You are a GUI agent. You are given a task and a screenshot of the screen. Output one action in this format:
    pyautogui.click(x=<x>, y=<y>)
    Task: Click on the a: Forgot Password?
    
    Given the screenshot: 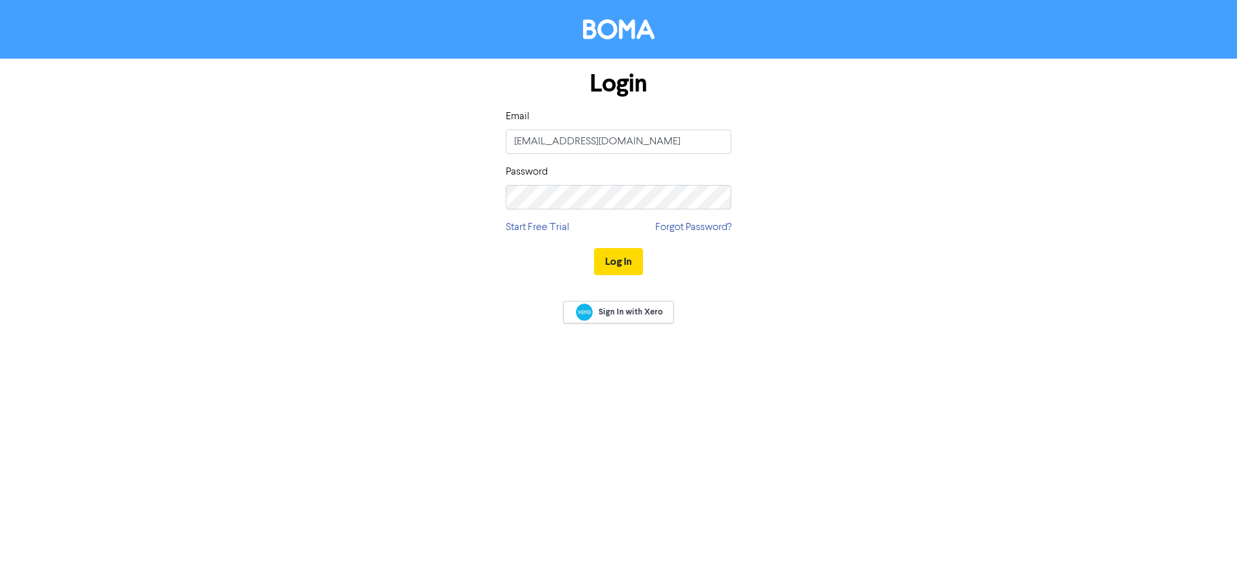 What is the action you would take?
    pyautogui.click(x=693, y=227)
    